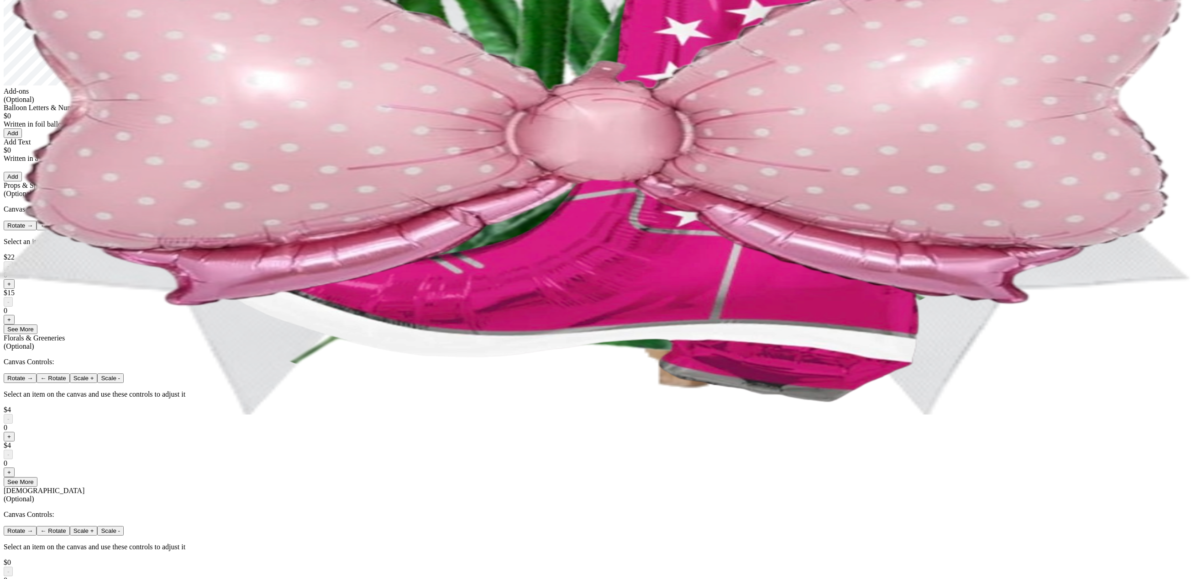  Describe the element at coordinates (596, 547) in the screenshot. I see `p: Select an item on the canvas and use these controls to adjust it` at that location.